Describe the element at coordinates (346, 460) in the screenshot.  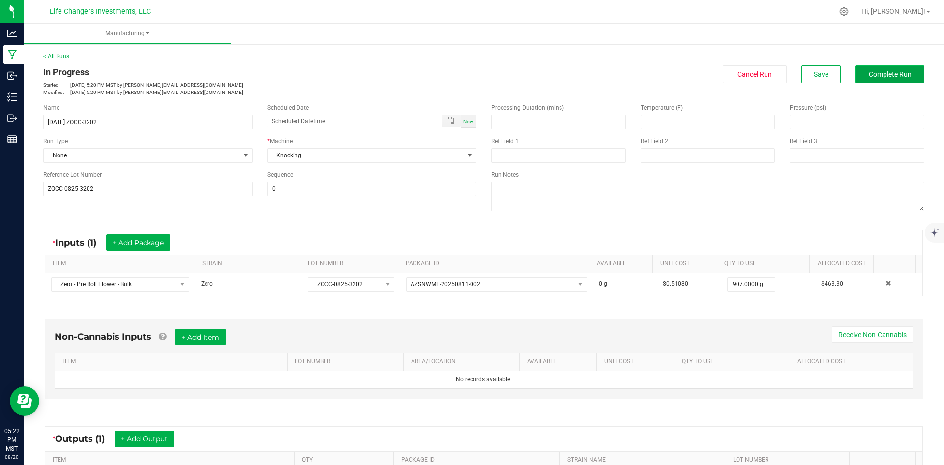
I see `a: QTYSortable` at that location.